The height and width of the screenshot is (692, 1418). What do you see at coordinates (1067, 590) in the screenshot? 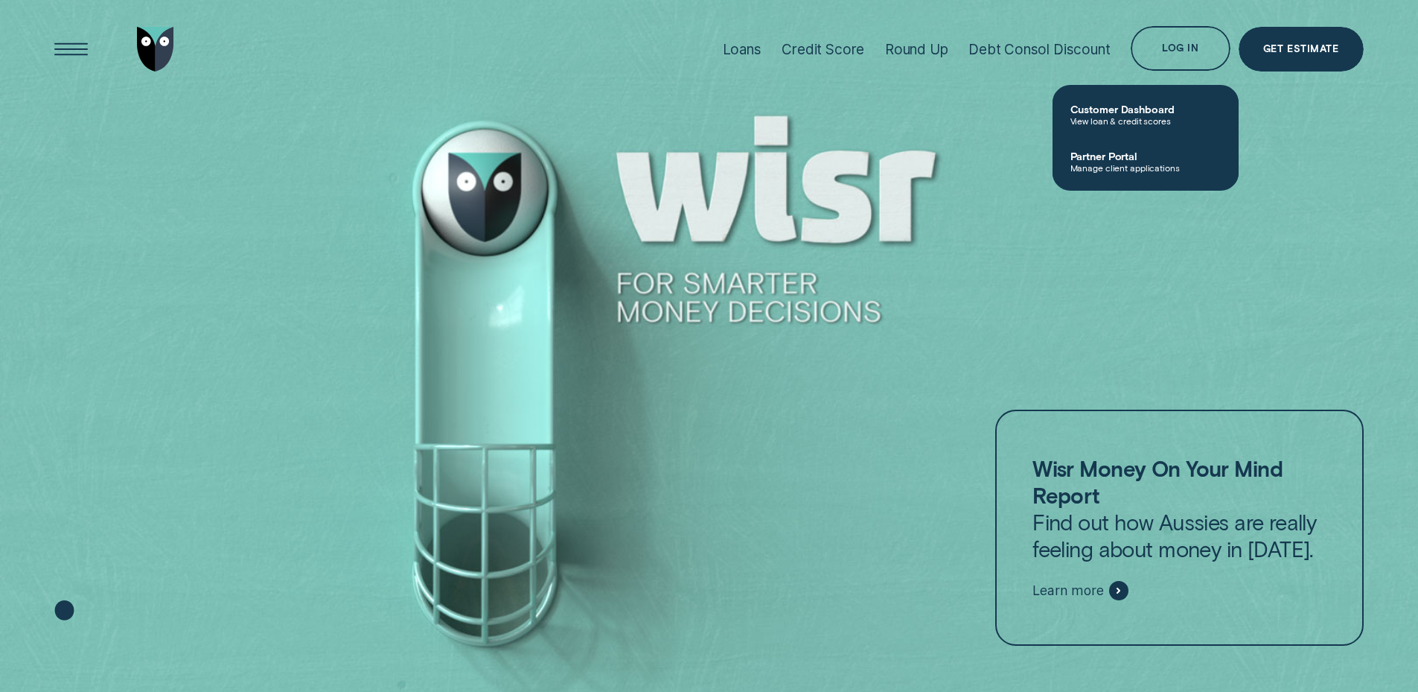
I see `span: Learn more` at bounding box center [1067, 590].